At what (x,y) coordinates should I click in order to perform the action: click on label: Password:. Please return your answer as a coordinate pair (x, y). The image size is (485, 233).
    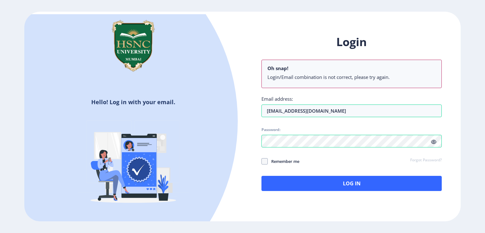
    Looking at the image, I should click on (271, 130).